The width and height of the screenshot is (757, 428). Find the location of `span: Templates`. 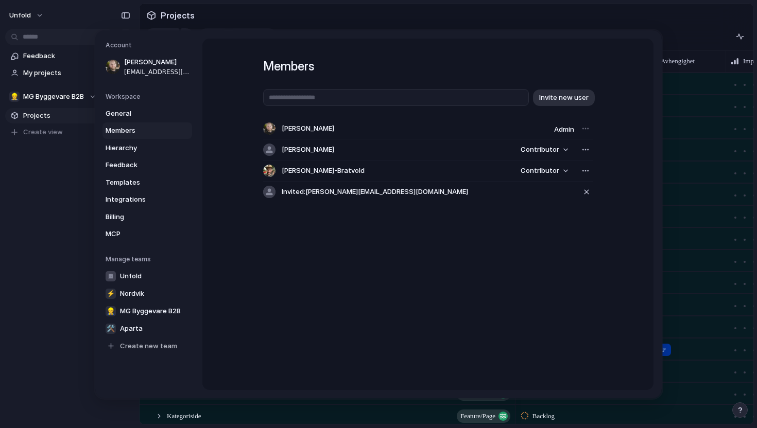

span: Templates is located at coordinates (139, 182).